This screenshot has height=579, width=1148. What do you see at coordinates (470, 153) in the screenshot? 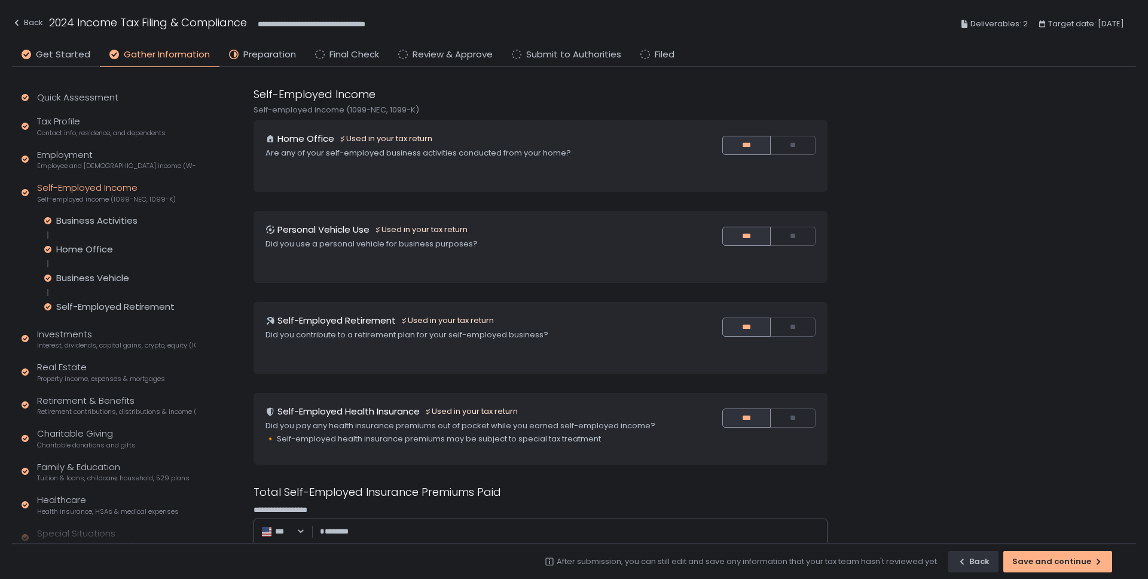
I see `div: Are any of your self-employed business activities conducted from your home?` at bounding box center [470, 153].